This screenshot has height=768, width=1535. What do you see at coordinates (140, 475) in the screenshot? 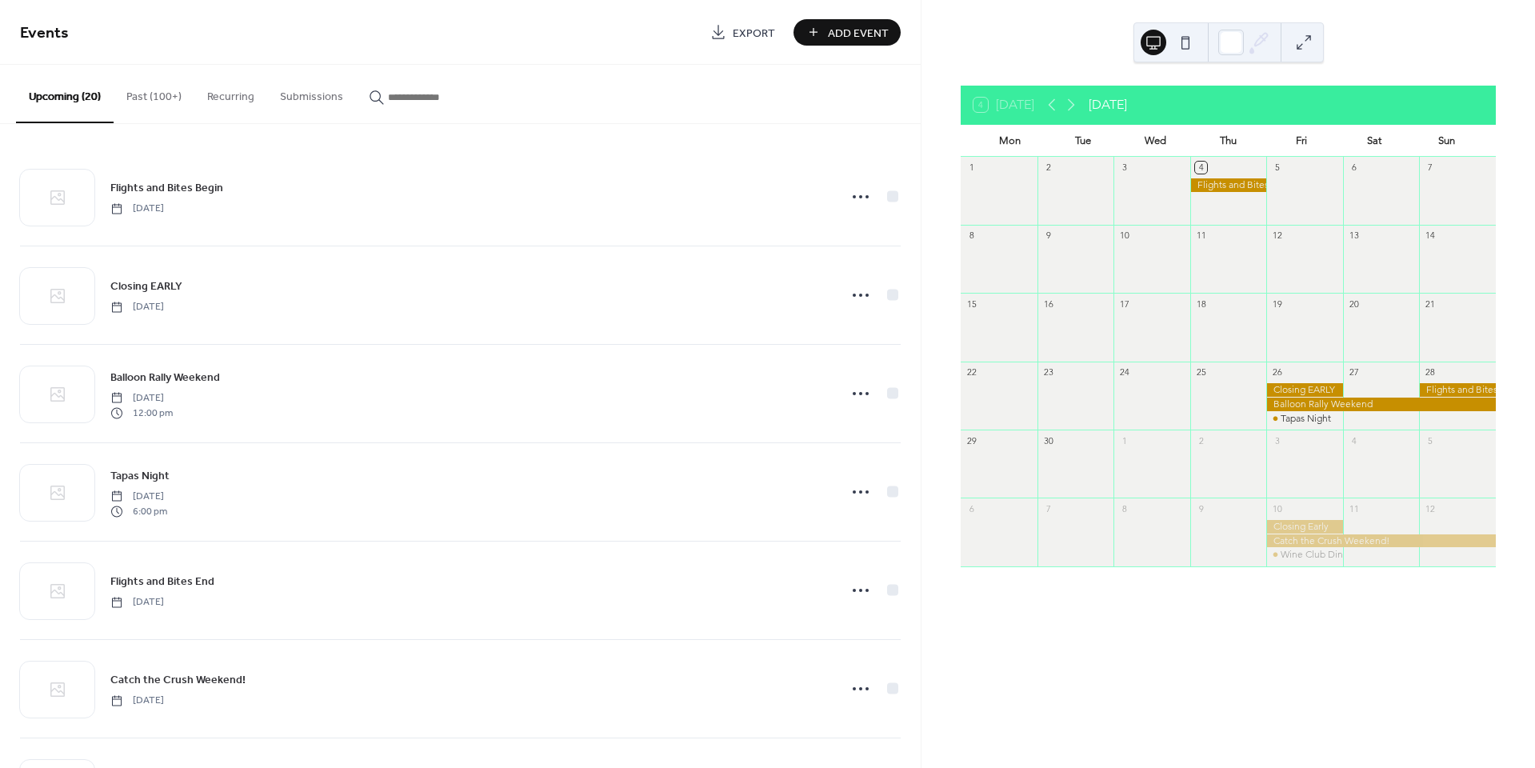
I see `a: Tapas Night` at bounding box center [140, 475].